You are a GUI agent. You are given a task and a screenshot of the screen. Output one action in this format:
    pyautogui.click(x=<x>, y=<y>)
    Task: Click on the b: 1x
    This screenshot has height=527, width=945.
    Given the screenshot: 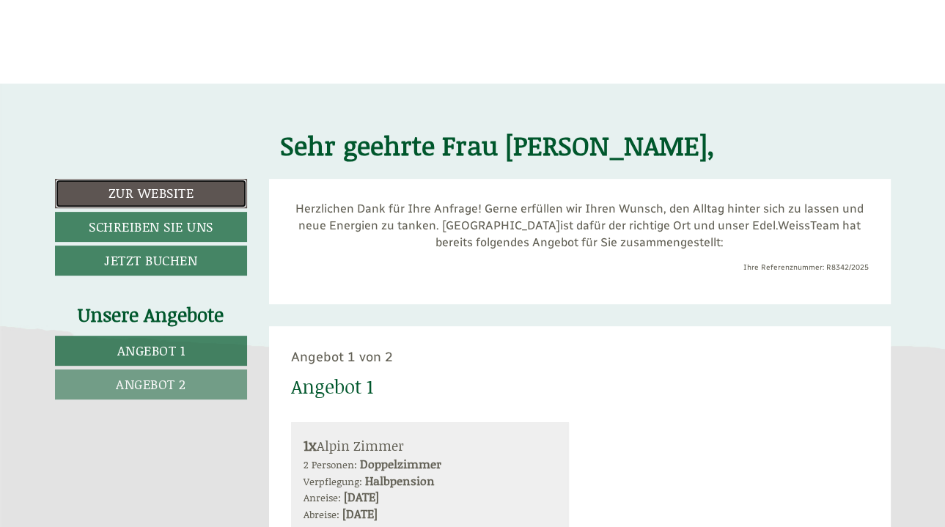 What is the action you would take?
    pyautogui.click(x=310, y=445)
    